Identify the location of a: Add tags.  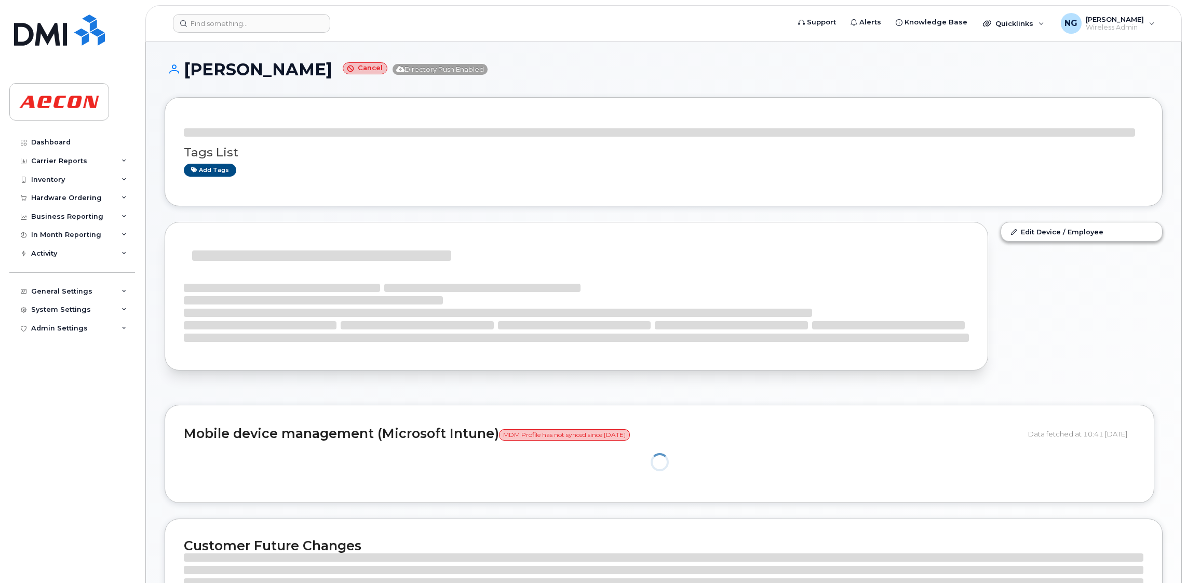
(210, 170).